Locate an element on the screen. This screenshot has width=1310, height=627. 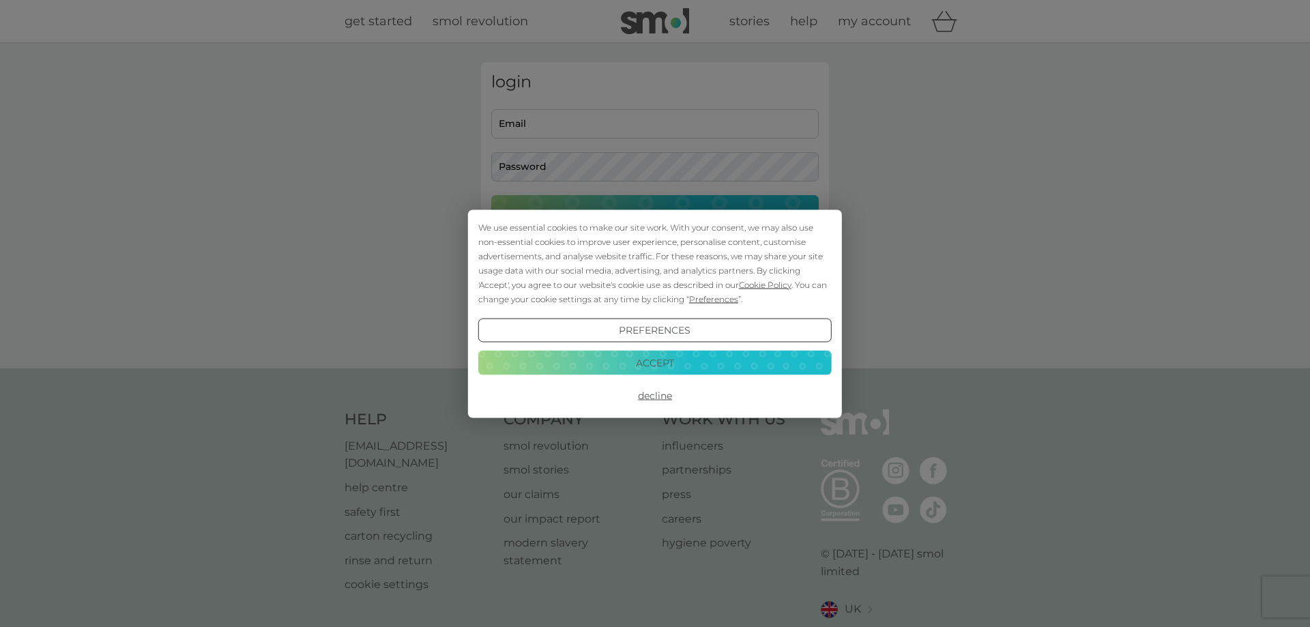
button: Preferences is located at coordinates (655, 330).